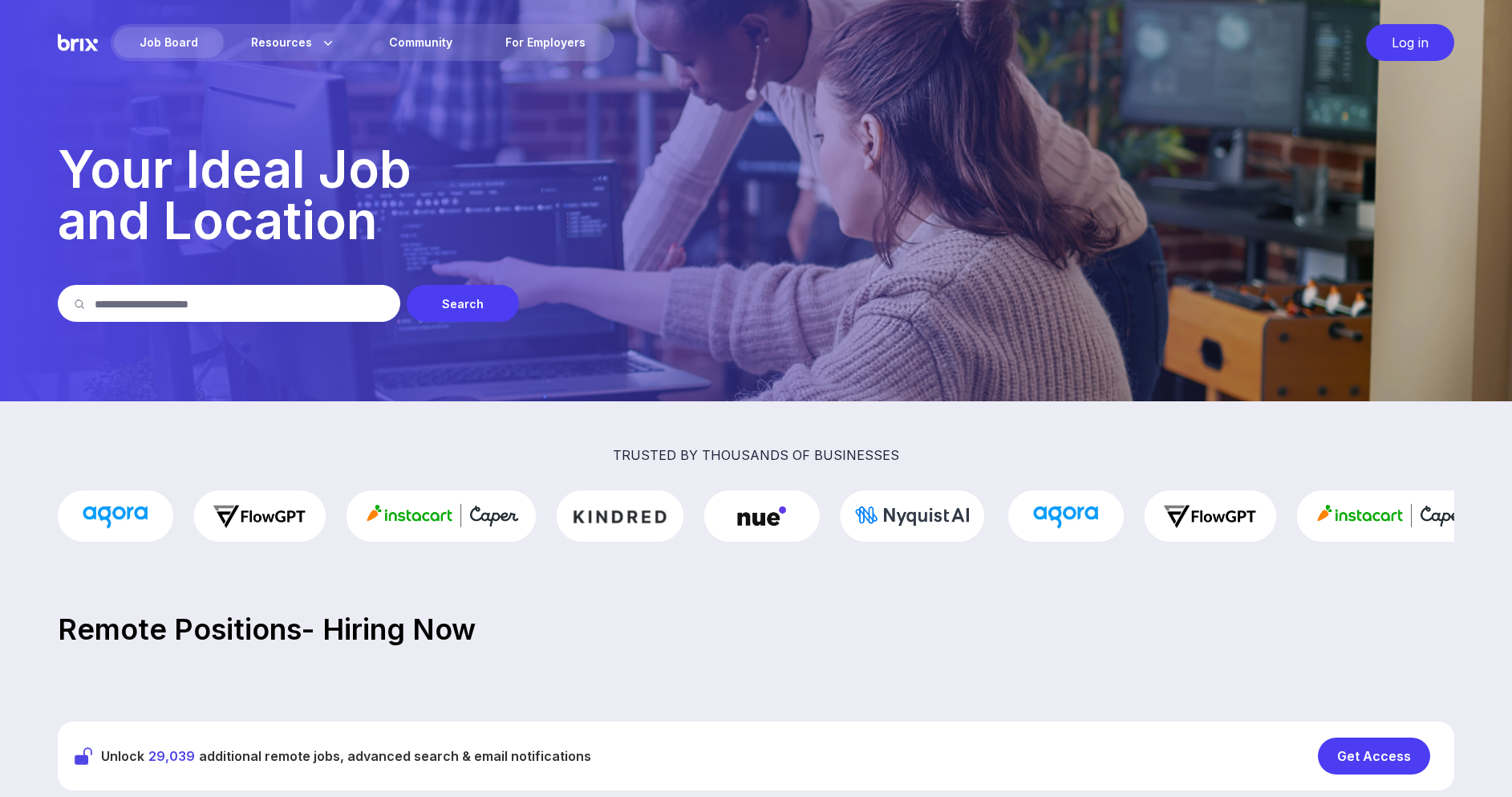 The image size is (1512, 797). What do you see at coordinates (463, 303) in the screenshot?
I see `div: Search` at bounding box center [463, 303].